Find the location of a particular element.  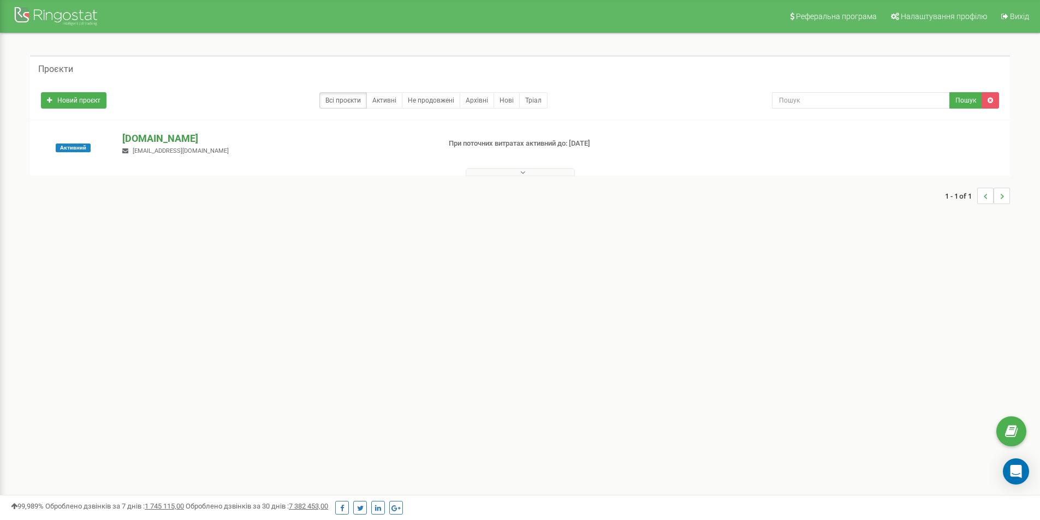

a: Активні is located at coordinates (384, 100).